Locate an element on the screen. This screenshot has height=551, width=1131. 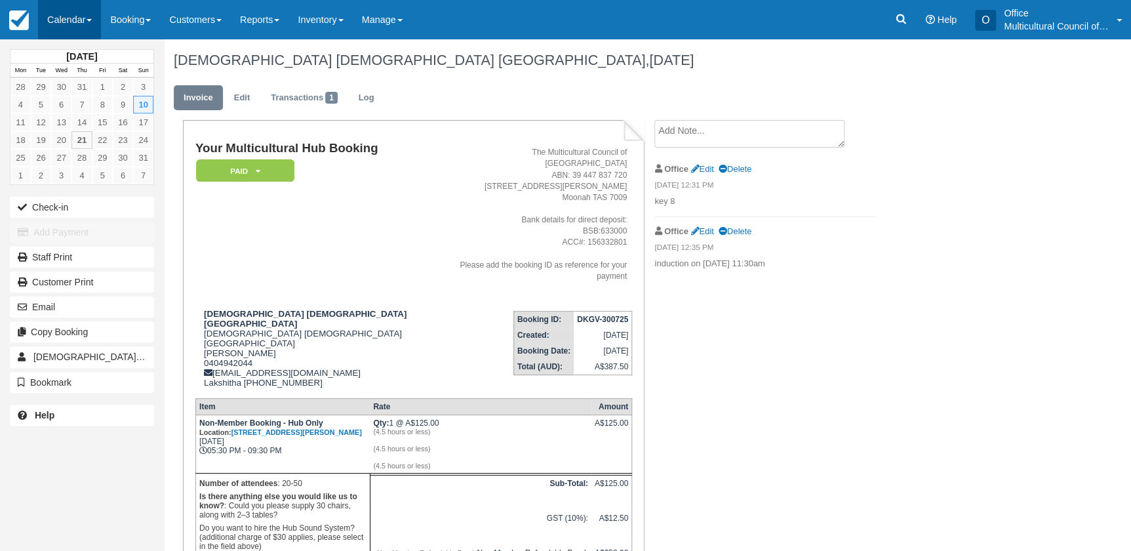
a: 10 is located at coordinates (143, 104).